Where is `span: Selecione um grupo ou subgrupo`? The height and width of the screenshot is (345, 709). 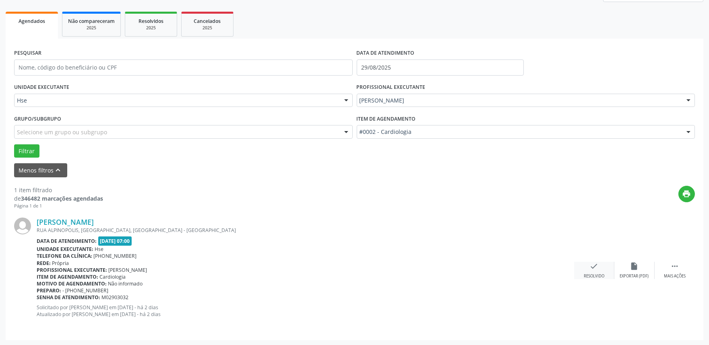 span: Selecione um grupo ou subgrupo is located at coordinates (62, 132).